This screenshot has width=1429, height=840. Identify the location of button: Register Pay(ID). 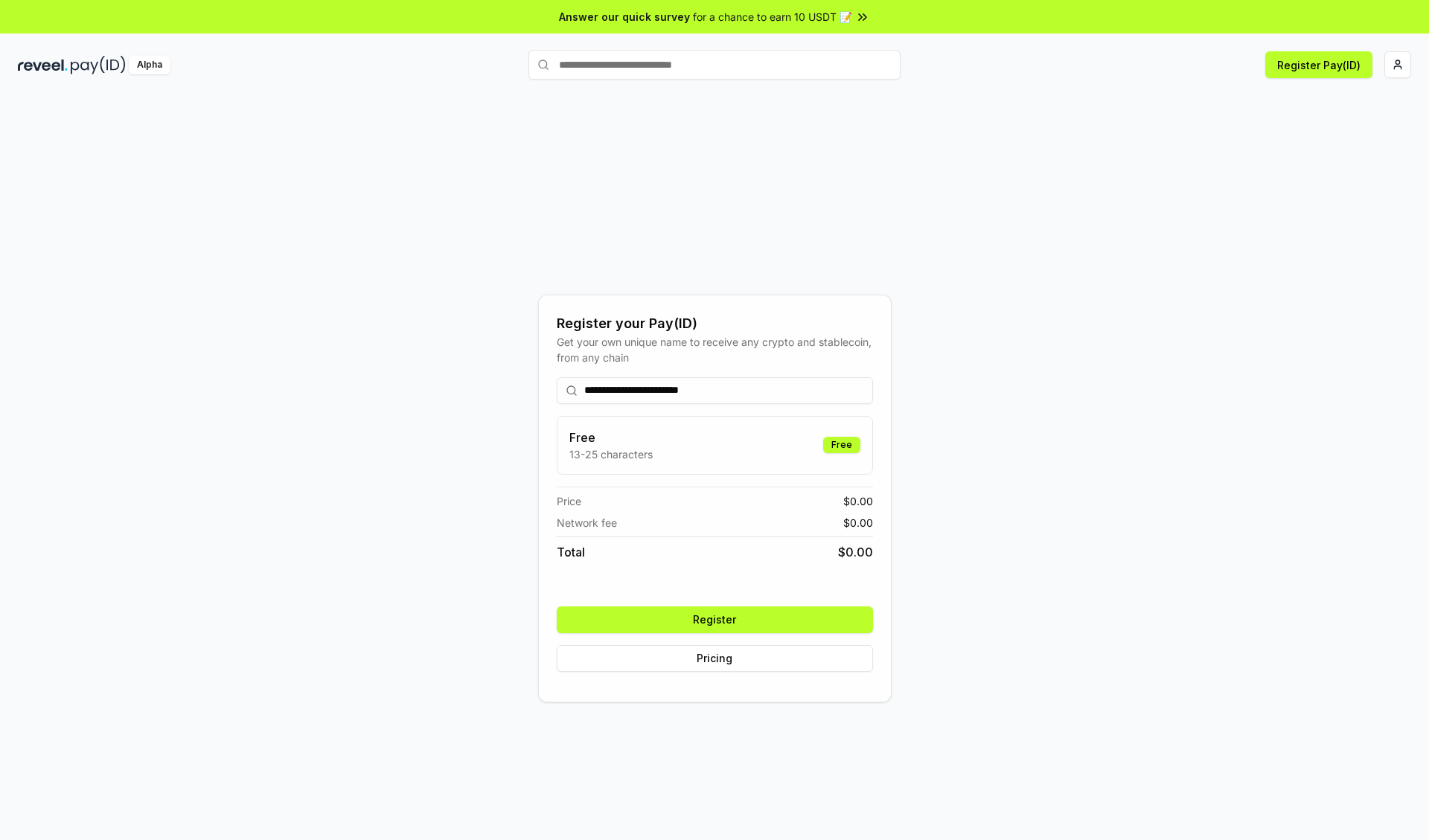
(1319, 65).